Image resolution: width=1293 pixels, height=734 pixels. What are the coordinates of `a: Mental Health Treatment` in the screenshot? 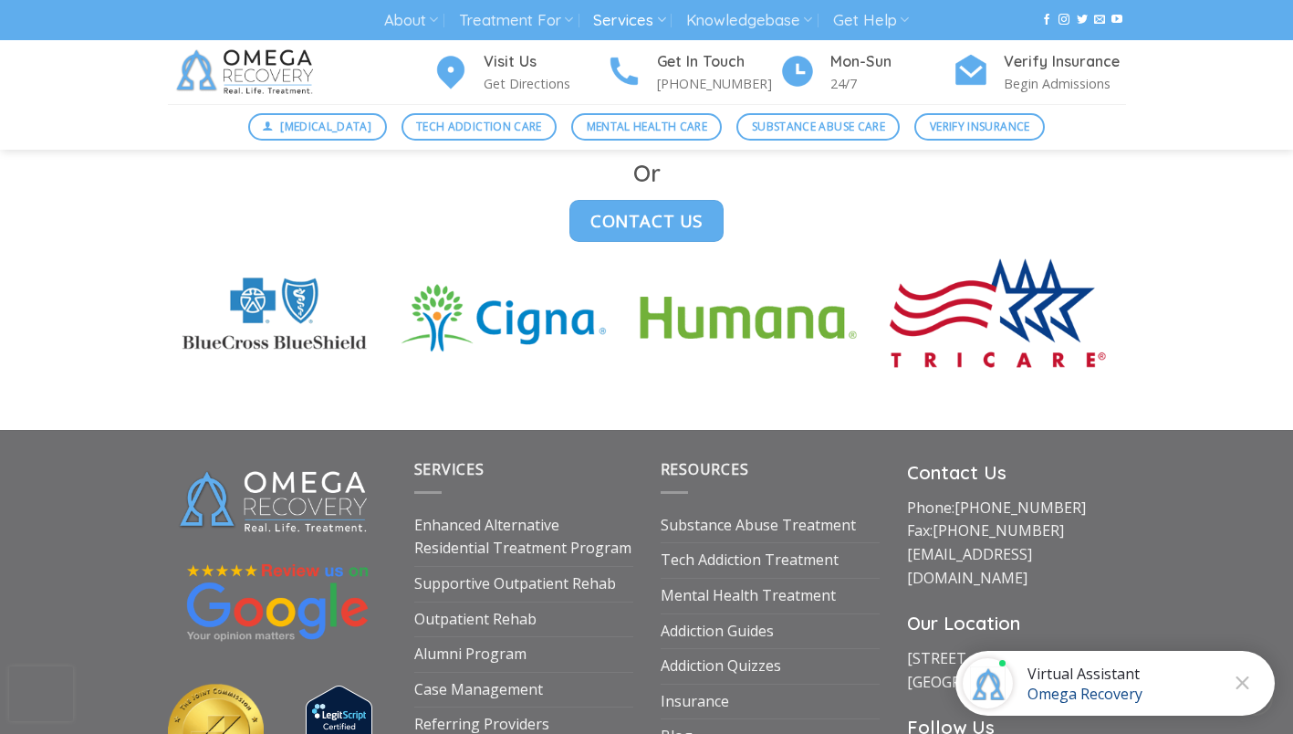 It's located at (748, 596).